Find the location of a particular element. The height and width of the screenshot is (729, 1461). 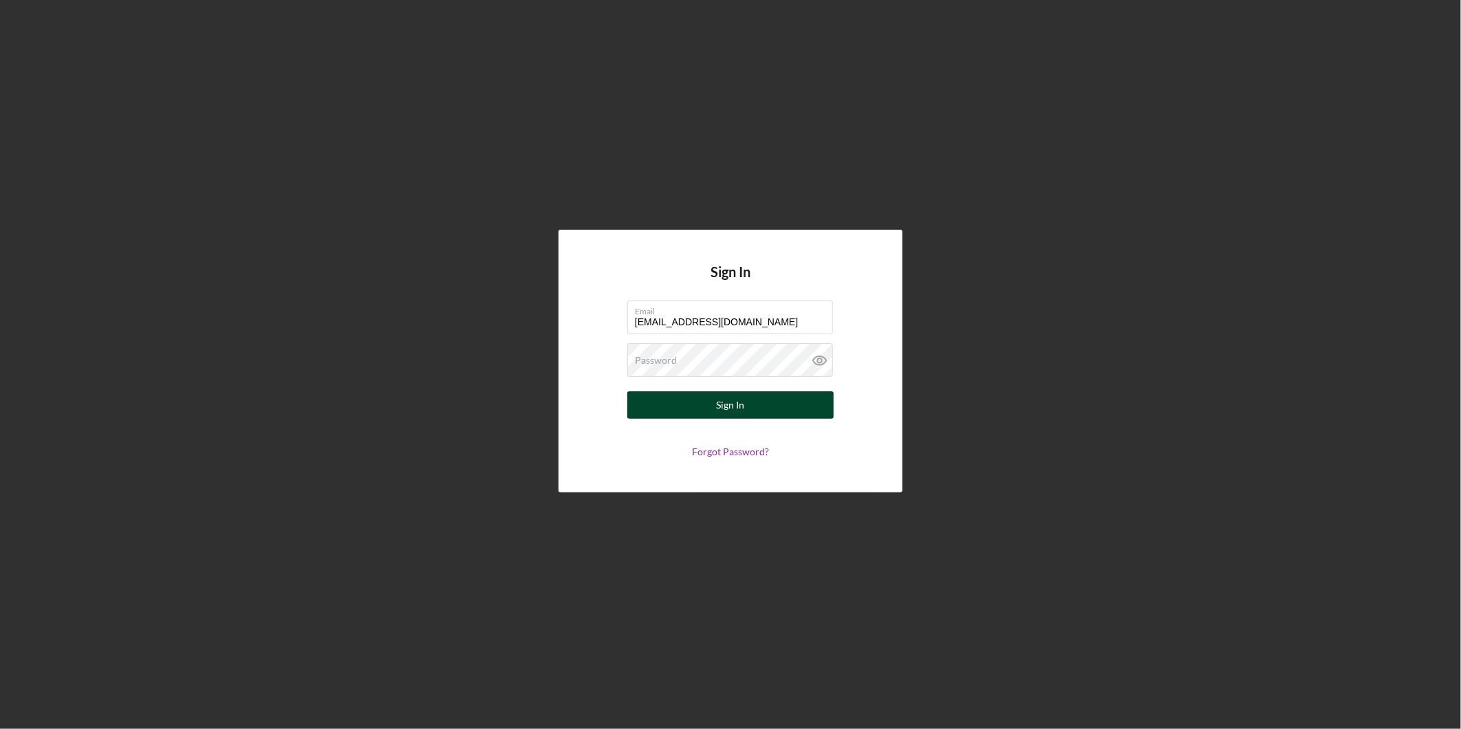

label: Email is located at coordinates (734, 309).